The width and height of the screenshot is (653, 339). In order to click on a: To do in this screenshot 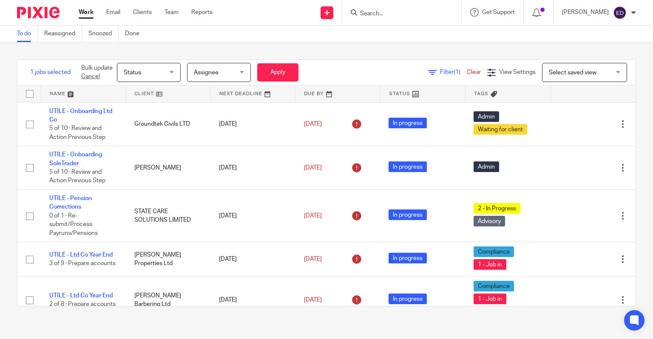, I will do `click(27, 34)`.